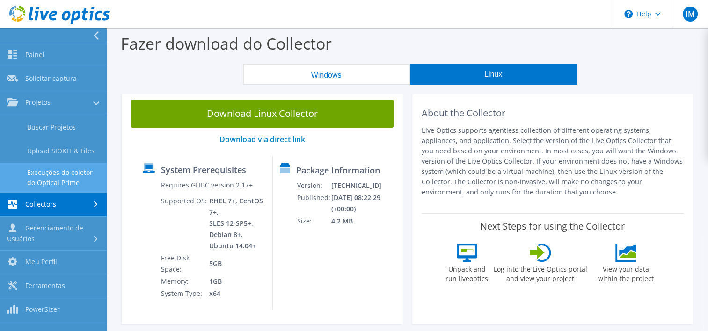 The width and height of the screenshot is (708, 331). What do you see at coordinates (313, 186) in the screenshot?
I see `td: Version:` at bounding box center [313, 186].